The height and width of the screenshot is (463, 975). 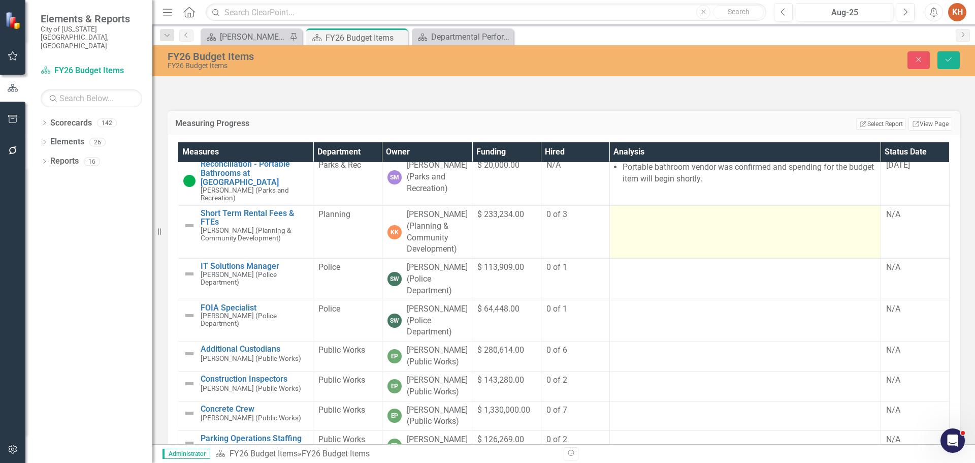 What do you see at coordinates (97, 142) in the screenshot?
I see `div: 26` at bounding box center [97, 142].